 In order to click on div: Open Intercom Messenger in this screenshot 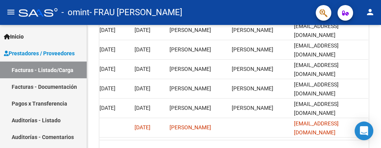, I will do `click(364, 131)`.